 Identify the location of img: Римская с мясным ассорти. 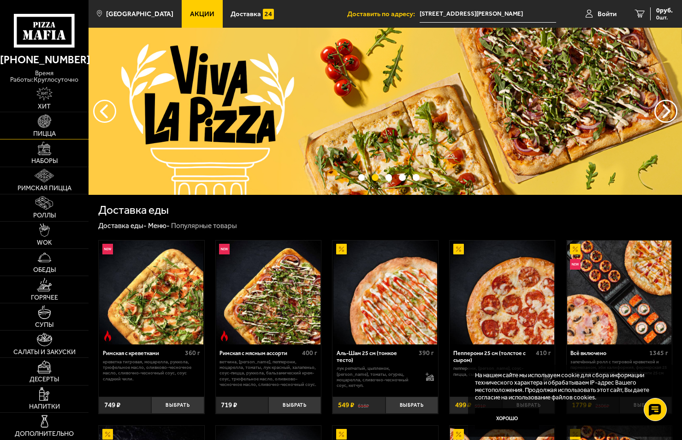
(268, 292).